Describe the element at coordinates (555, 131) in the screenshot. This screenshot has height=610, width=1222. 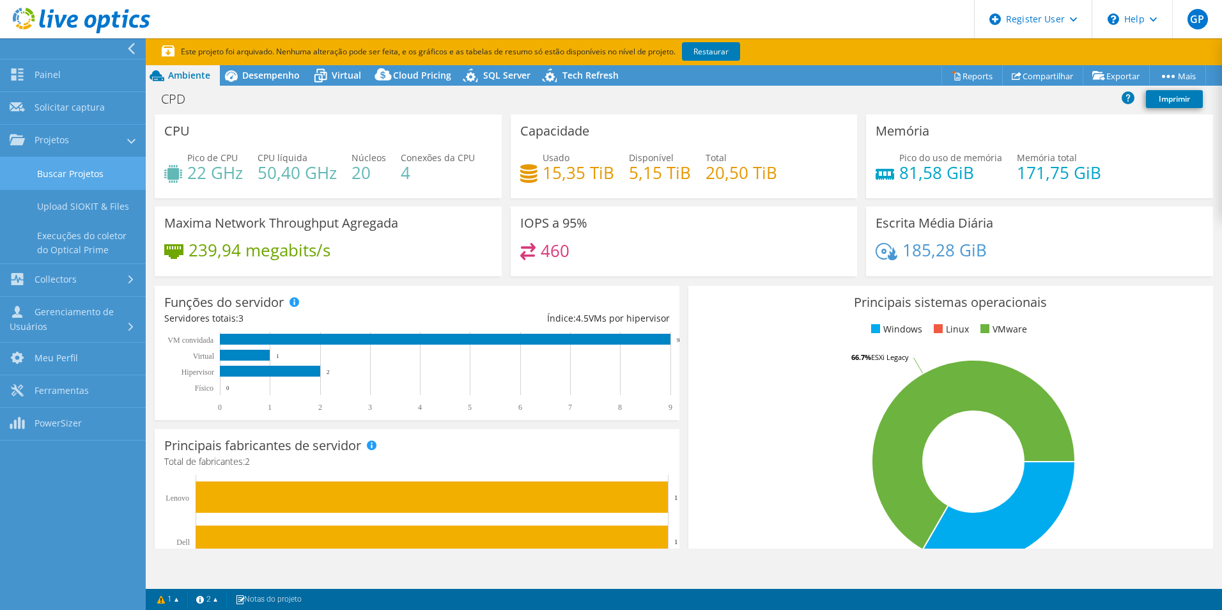
I see `h3: Capacidade` at that location.